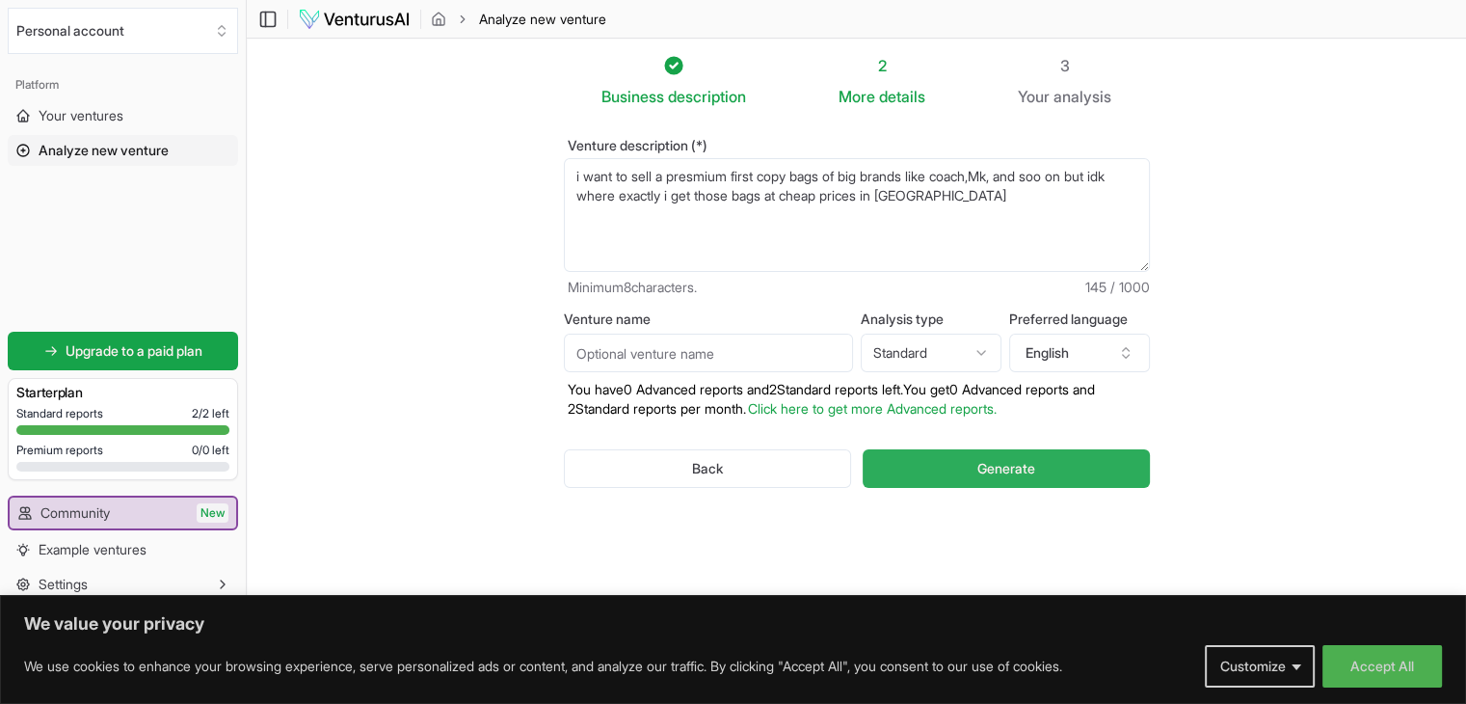 This screenshot has height=704, width=1466. Describe the element at coordinates (134, 351) in the screenshot. I see `span: Upgrade to a paid plan` at that location.